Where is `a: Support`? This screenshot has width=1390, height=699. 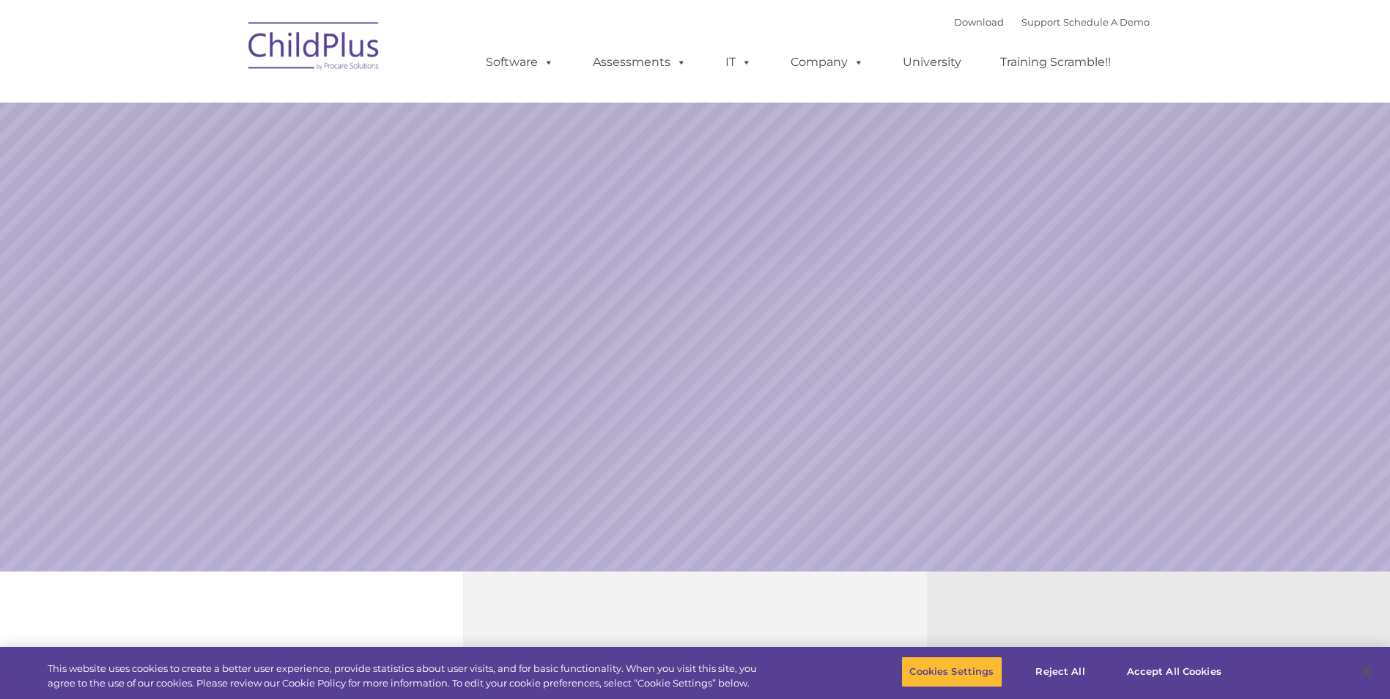 a: Support is located at coordinates (1040, 22).